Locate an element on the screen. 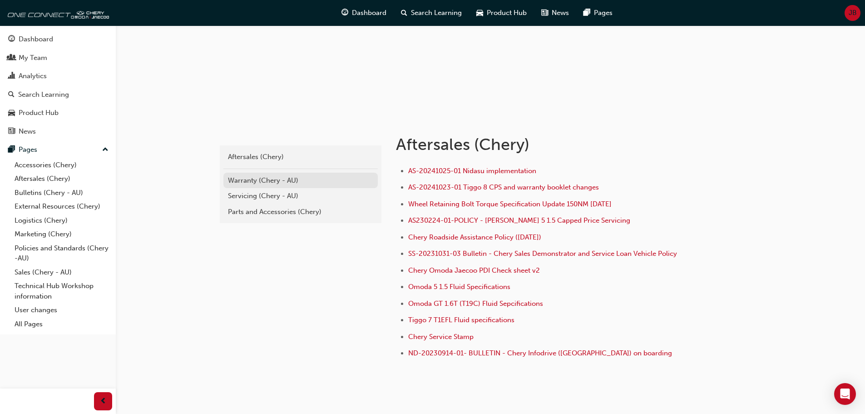 Image resolution: width=865 pixels, height=414 pixels. a: Chery Service Stamp is located at coordinates (441, 337).